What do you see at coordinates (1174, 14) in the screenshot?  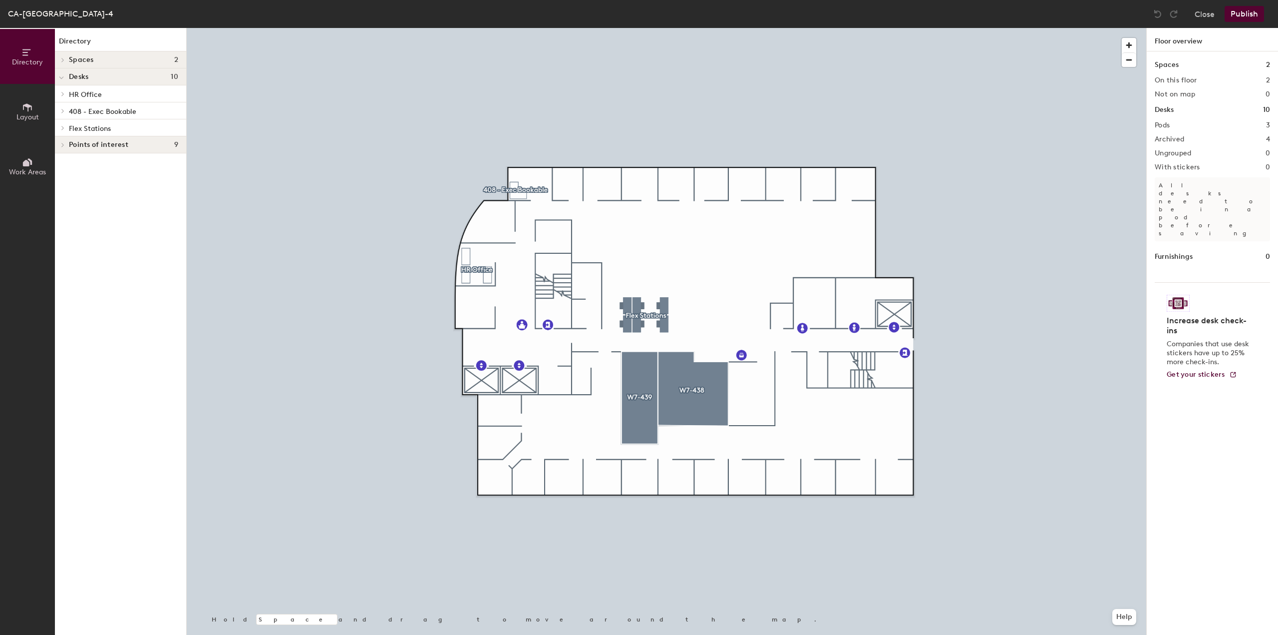 I see `img: Redo` at bounding box center [1174, 14].